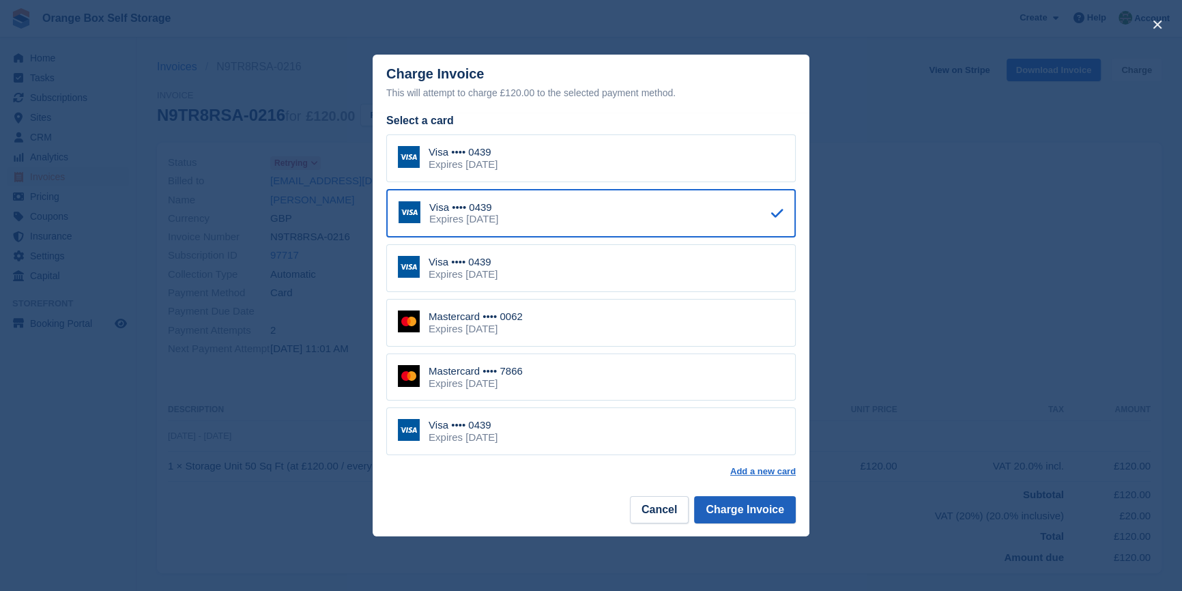  What do you see at coordinates (591, 83) in the screenshot?
I see `div: Charge Invoice` at bounding box center [591, 83].